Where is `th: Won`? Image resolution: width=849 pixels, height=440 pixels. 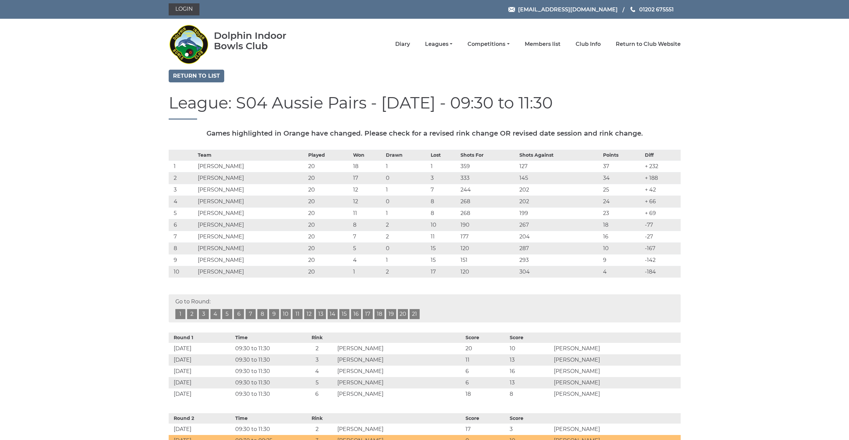 th: Won is located at coordinates (368, 155).